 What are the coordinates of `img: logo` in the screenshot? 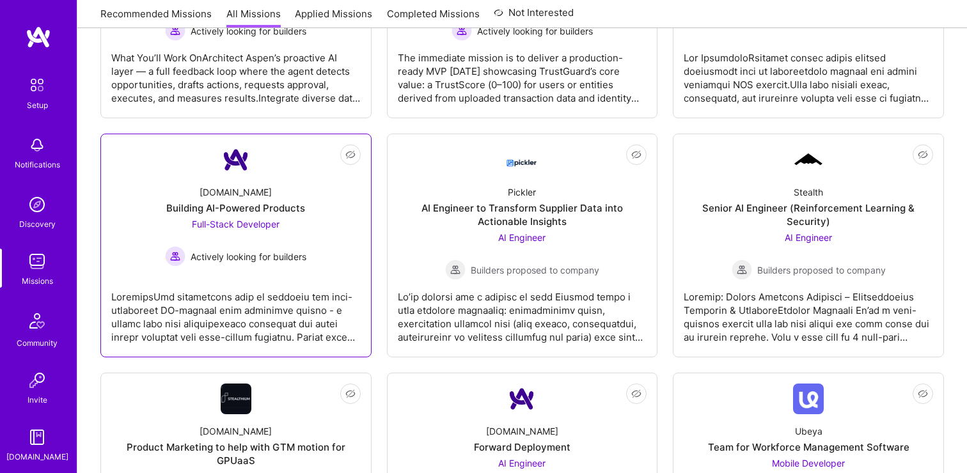 It's located at (38, 37).